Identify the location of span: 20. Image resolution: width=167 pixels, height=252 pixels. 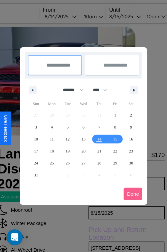
(83, 151).